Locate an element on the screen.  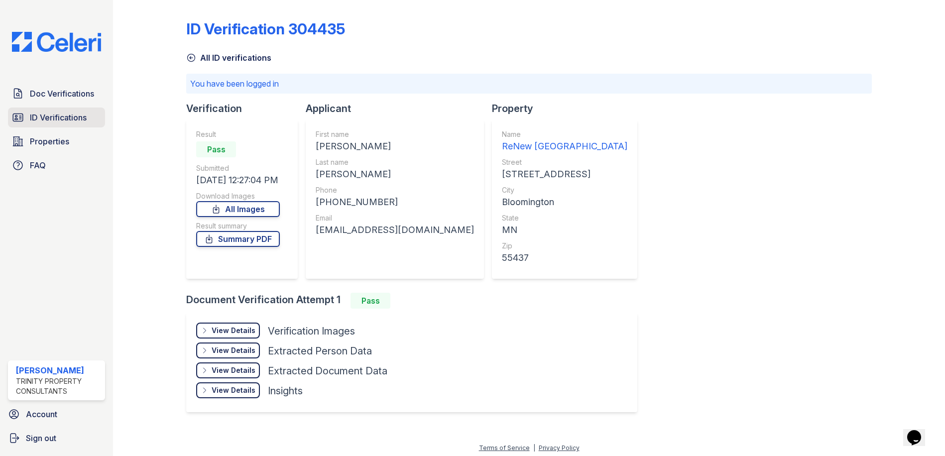
a: Terms of Service is located at coordinates (504, 448).